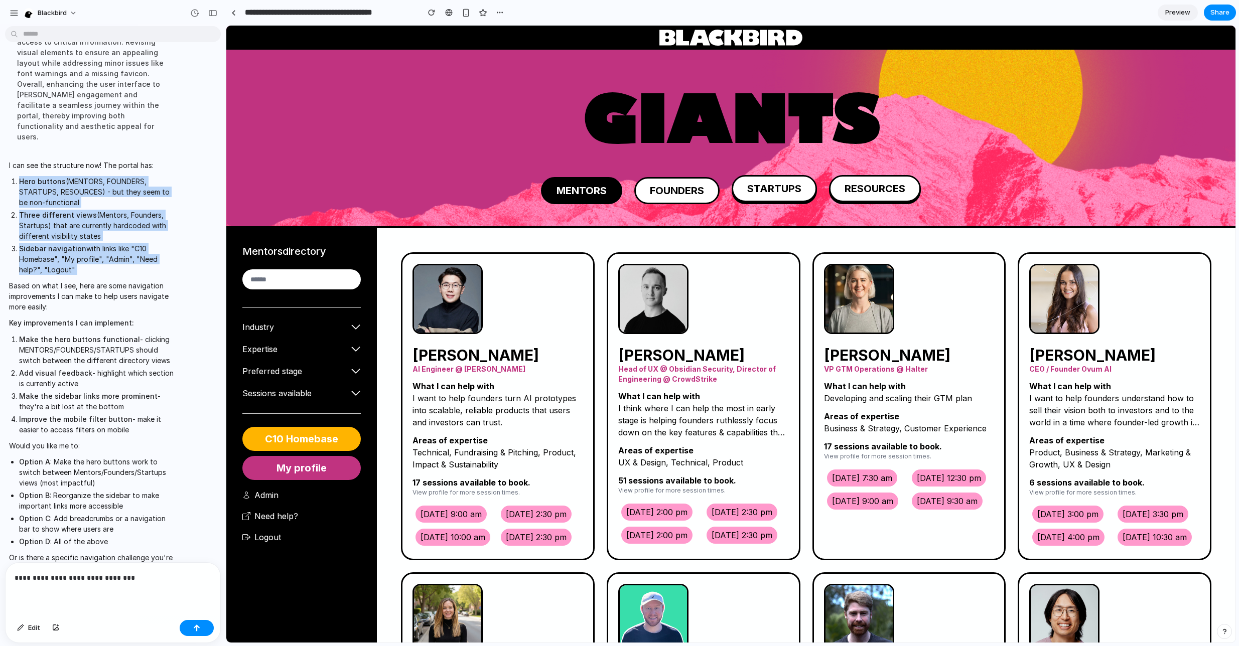 The height and width of the screenshot is (646, 1239). I want to click on p: I want to help founders turn AI prototypes into scalable, reliable products that users and invest..., so click(271, 385).